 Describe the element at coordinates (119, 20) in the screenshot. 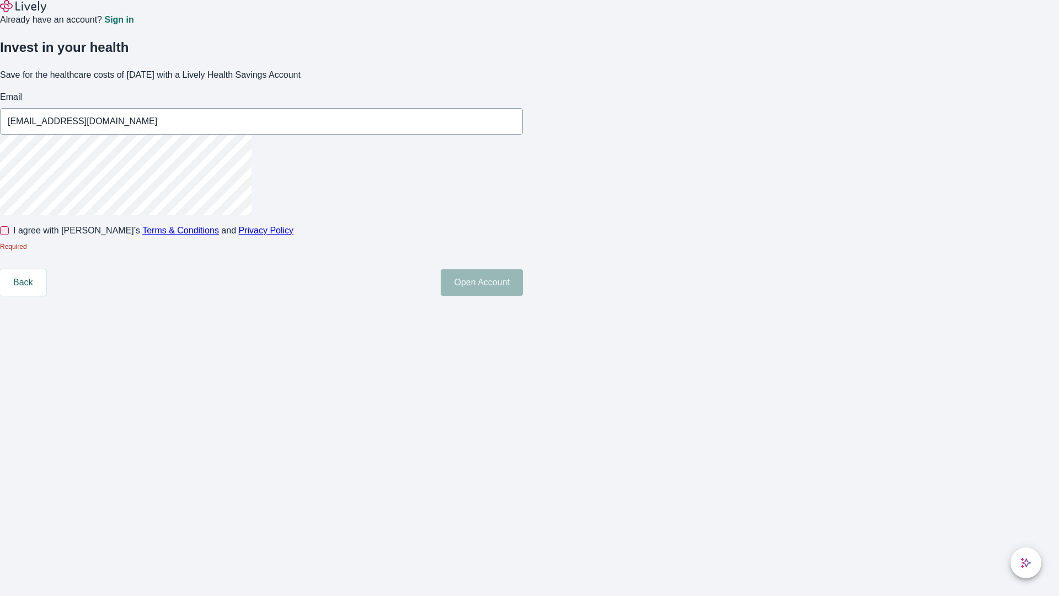

I see `div: Sign in` at that location.